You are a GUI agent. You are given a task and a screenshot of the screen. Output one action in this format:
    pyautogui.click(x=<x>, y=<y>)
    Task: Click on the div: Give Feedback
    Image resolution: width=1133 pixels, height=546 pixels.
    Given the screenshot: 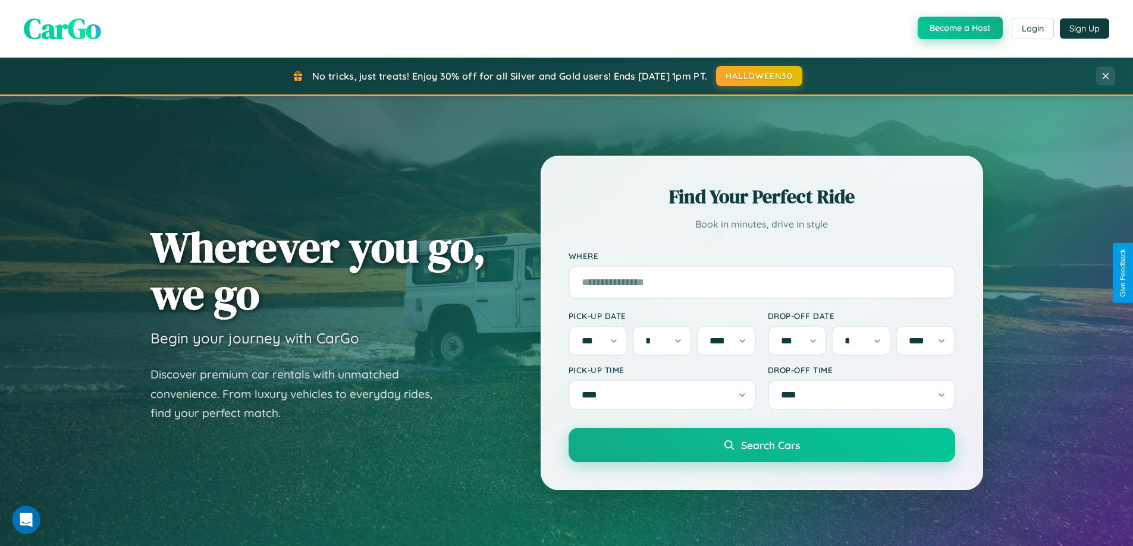 What is the action you would take?
    pyautogui.click(x=1123, y=273)
    